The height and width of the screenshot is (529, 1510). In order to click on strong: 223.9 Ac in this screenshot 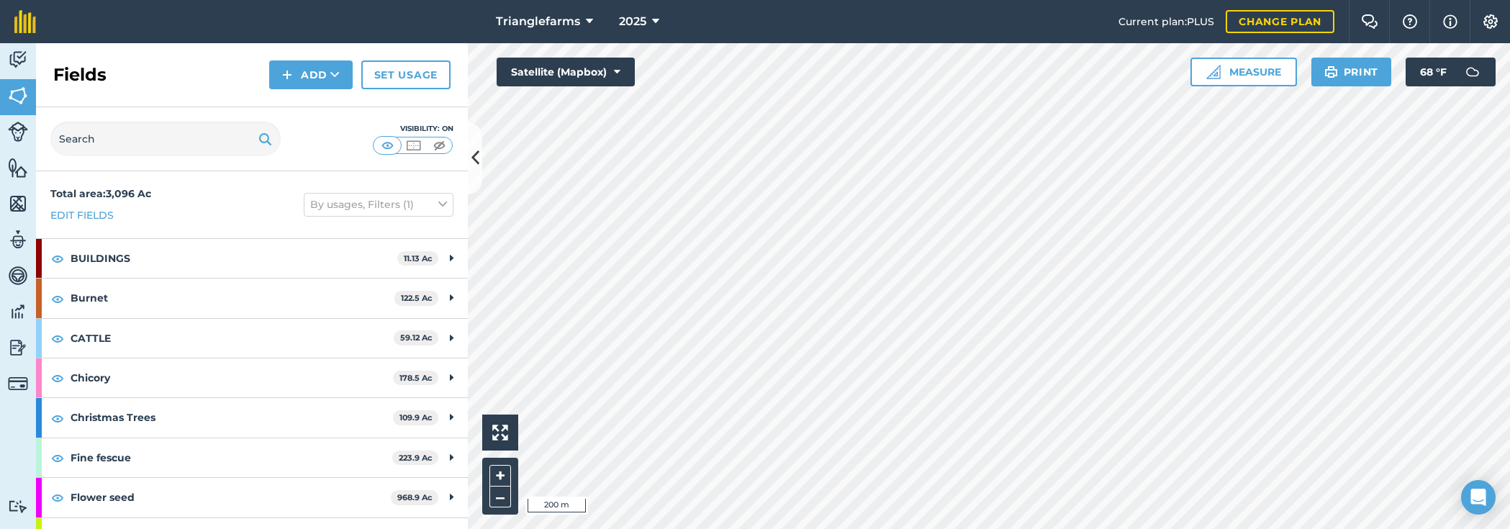, I will do `click(415, 458)`.